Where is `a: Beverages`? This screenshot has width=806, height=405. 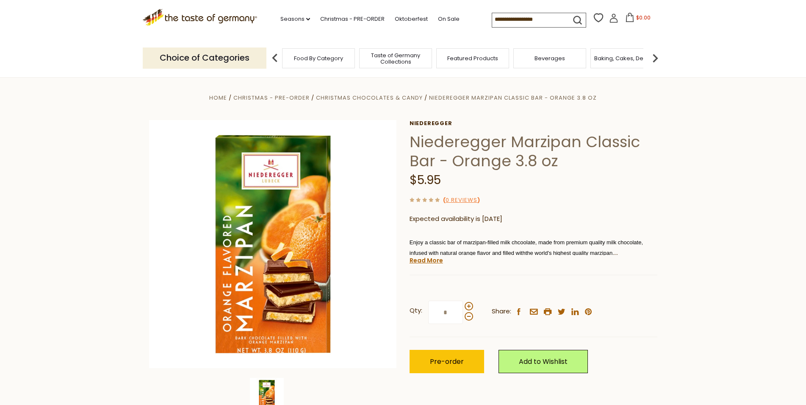
a: Beverages is located at coordinates (550, 58).